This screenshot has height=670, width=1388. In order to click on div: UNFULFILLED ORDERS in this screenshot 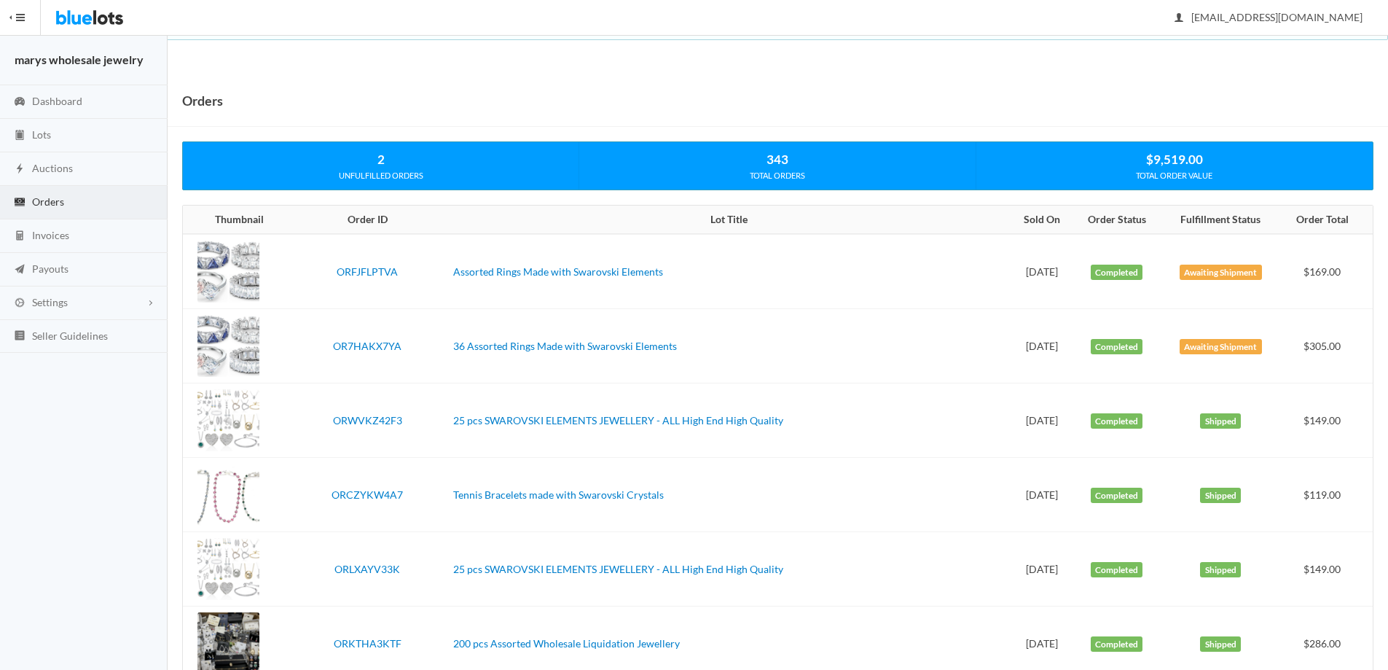, I will do `click(380, 176)`.